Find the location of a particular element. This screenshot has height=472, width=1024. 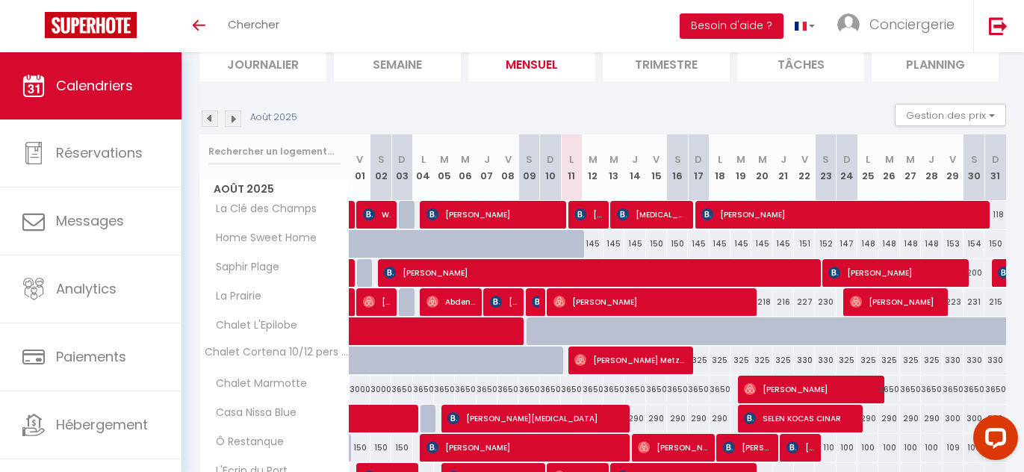

th: 27 is located at coordinates (910, 167).